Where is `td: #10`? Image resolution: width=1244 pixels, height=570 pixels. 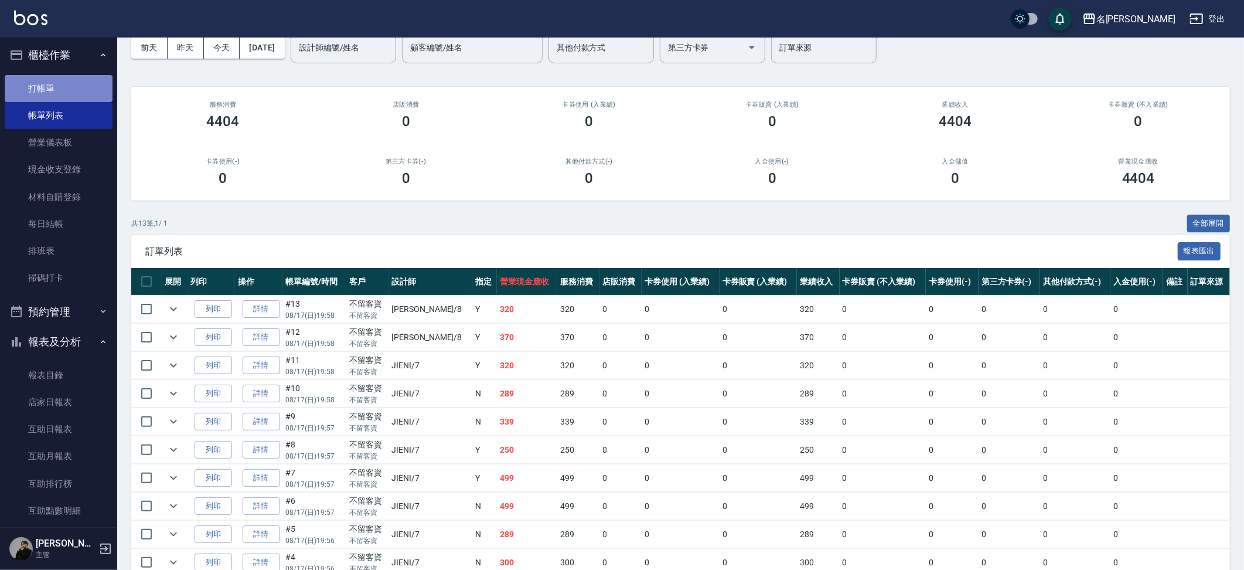 td: #10 is located at coordinates (315, 393).